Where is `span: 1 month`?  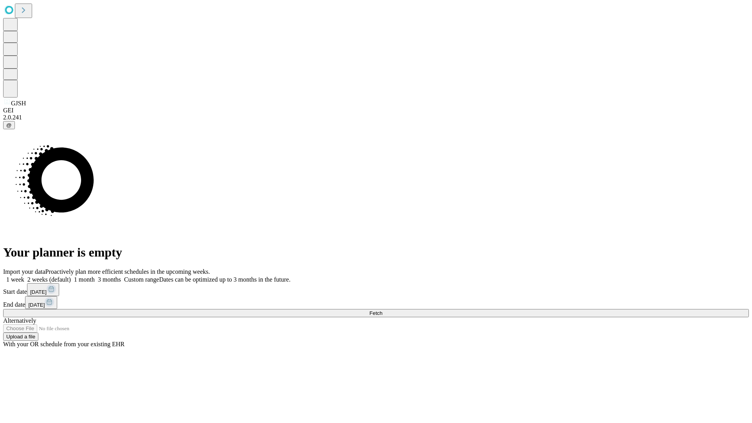
span: 1 month is located at coordinates (84, 279).